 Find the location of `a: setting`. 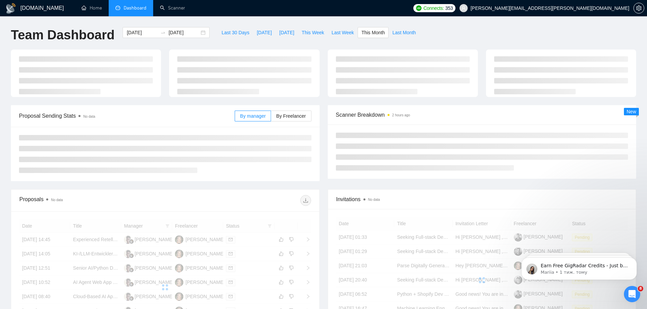

a: setting is located at coordinates (639, 8).